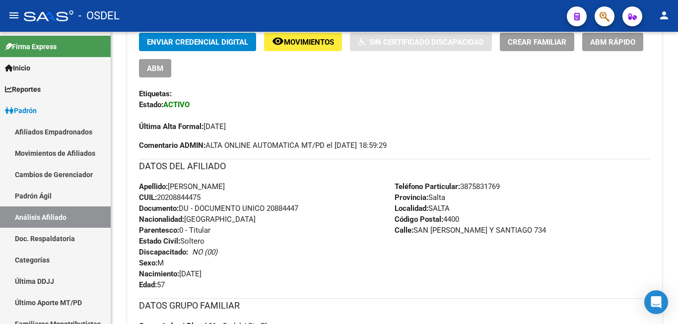 This screenshot has height=324, width=678. Describe the element at coordinates (21, 111) in the screenshot. I see `span: Padrón` at that location.